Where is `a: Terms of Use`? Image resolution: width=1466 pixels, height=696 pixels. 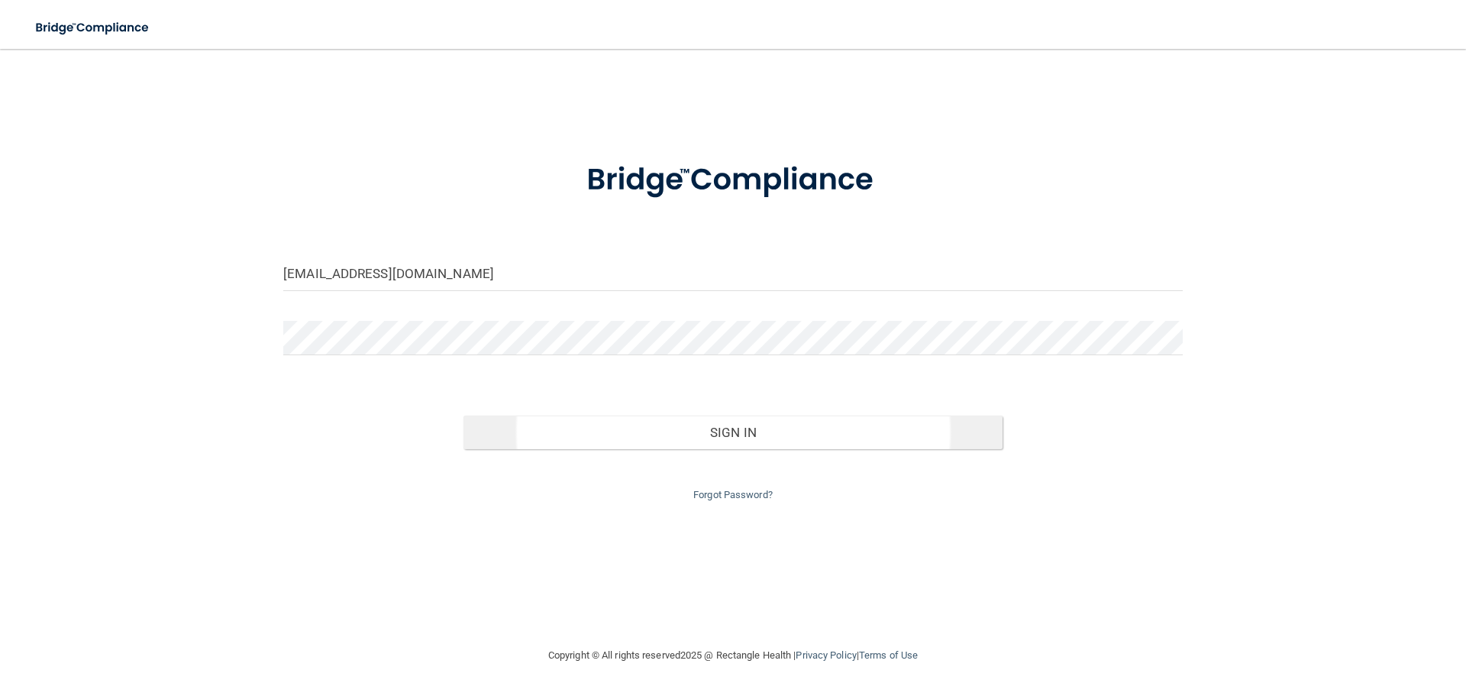 a: Terms of Use is located at coordinates (888, 654).